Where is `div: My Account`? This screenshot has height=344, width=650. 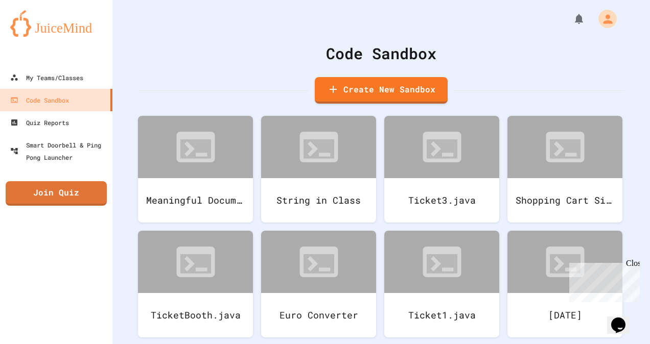 div: My Account is located at coordinates (603, 19).